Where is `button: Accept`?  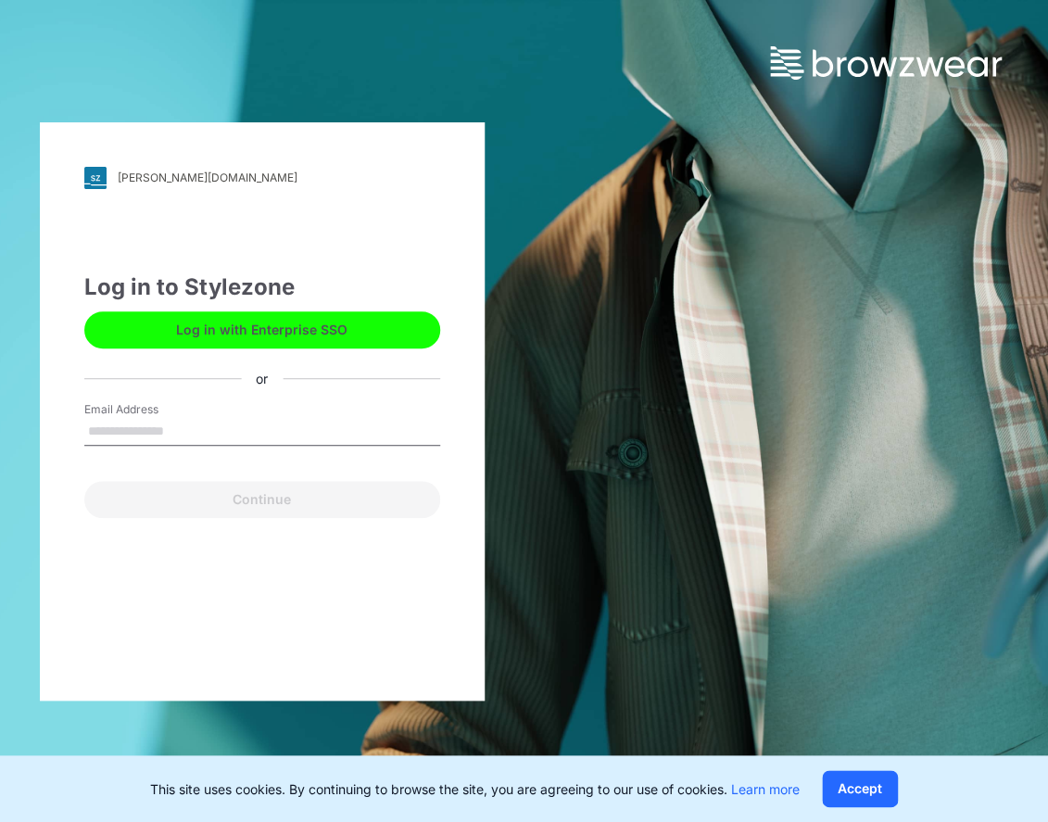 button: Accept is located at coordinates (860, 789).